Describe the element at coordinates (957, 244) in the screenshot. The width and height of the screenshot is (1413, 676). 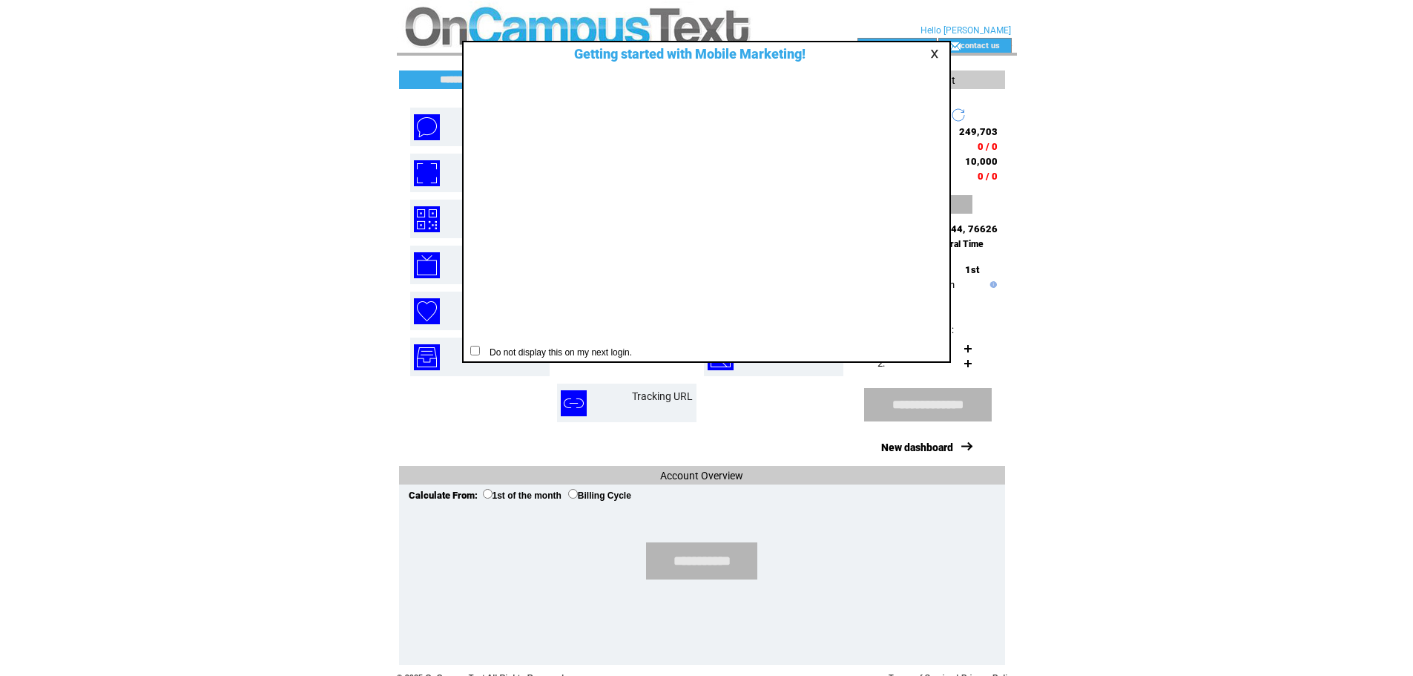
I see `span: Central Time` at that location.